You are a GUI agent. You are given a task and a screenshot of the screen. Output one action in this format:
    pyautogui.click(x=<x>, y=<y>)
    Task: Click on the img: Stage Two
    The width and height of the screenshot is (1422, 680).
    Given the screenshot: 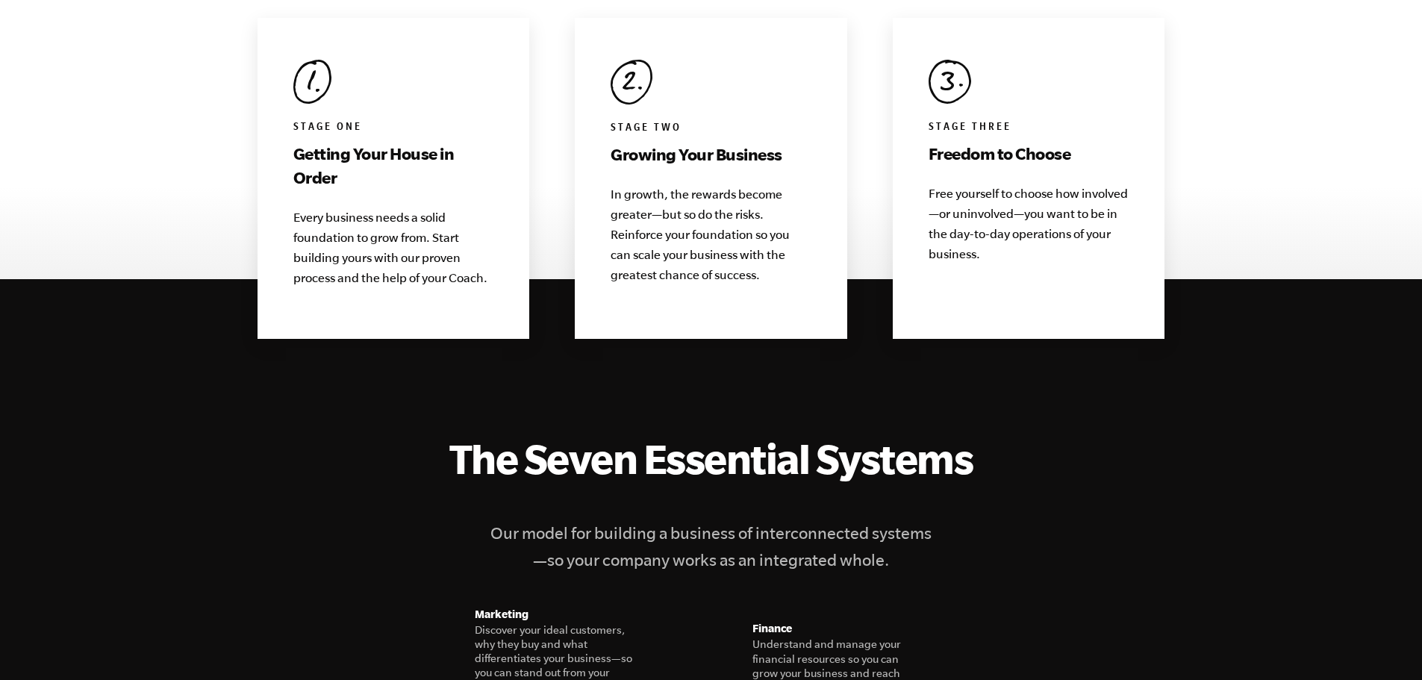 What is the action you would take?
    pyautogui.click(x=632, y=82)
    